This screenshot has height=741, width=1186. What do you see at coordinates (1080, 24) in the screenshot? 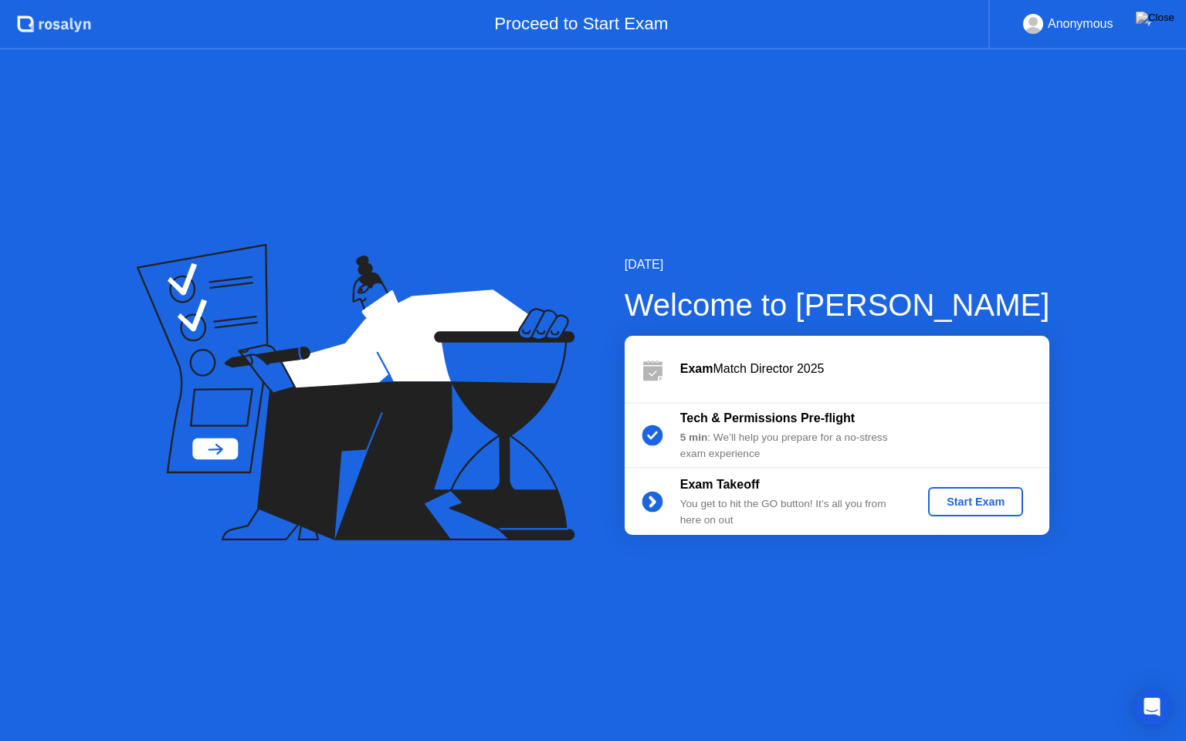
I see `div: Anonymous` at bounding box center [1080, 24].